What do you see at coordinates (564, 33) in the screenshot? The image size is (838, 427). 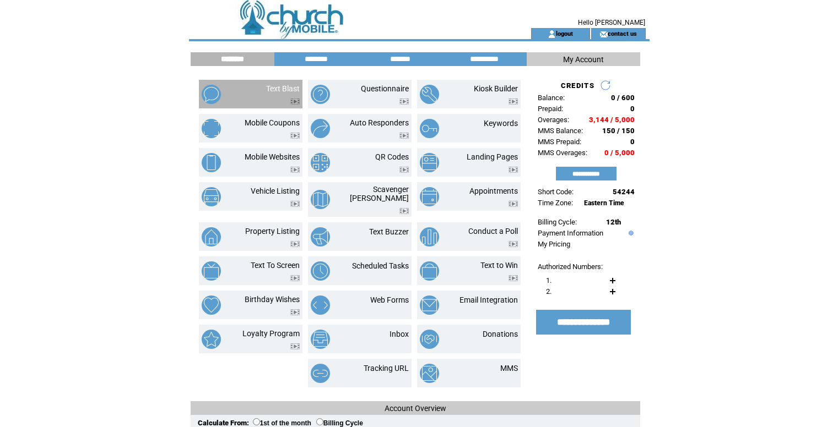 I see `a: logout` at bounding box center [564, 33].